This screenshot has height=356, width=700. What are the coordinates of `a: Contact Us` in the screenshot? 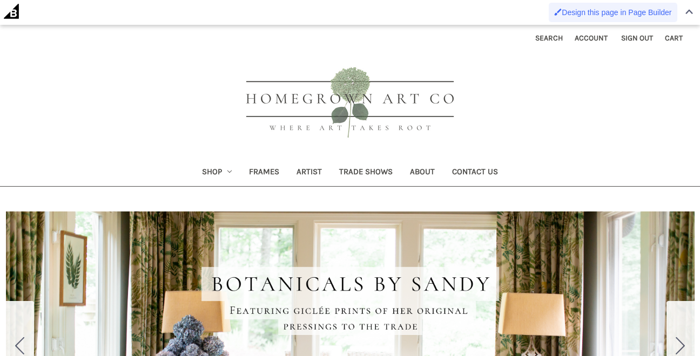 It's located at (475, 173).